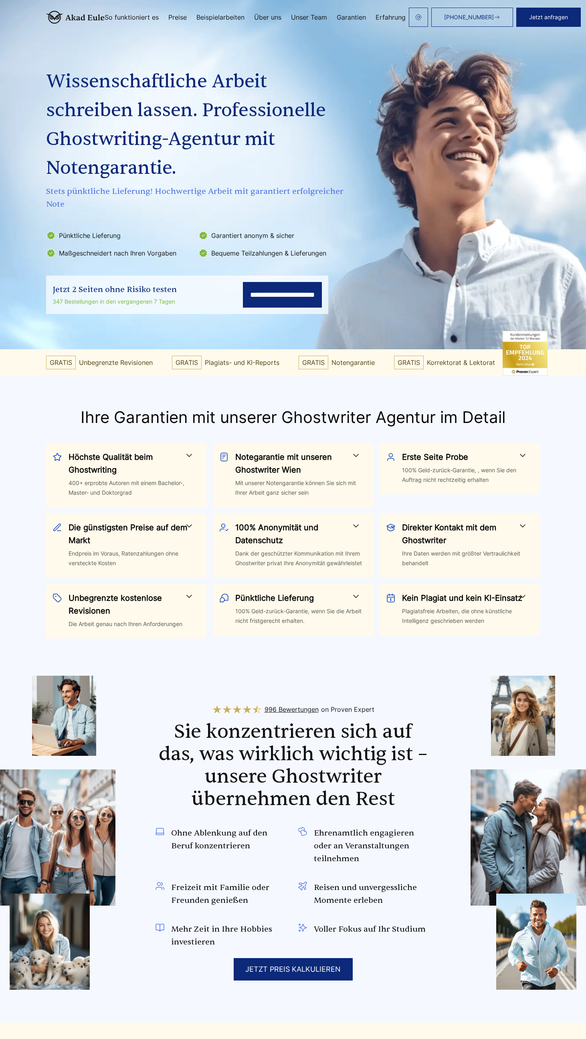 This screenshot has width=586, height=1039. What do you see at coordinates (57, 527) in the screenshot?
I see `img: Die günstigsten Preise auf dem Markt` at bounding box center [57, 527].